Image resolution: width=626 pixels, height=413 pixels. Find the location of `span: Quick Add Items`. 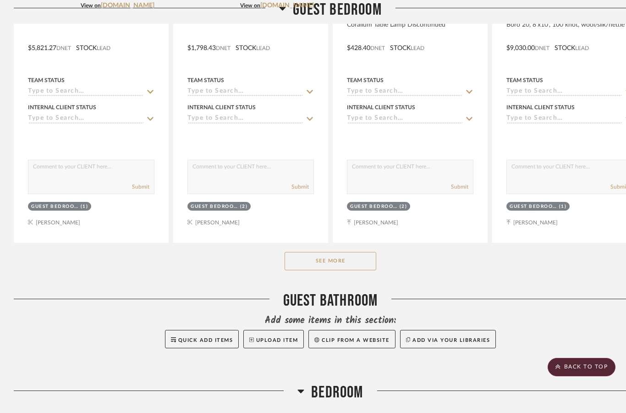

span: Quick Add Items is located at coordinates (206, 340).